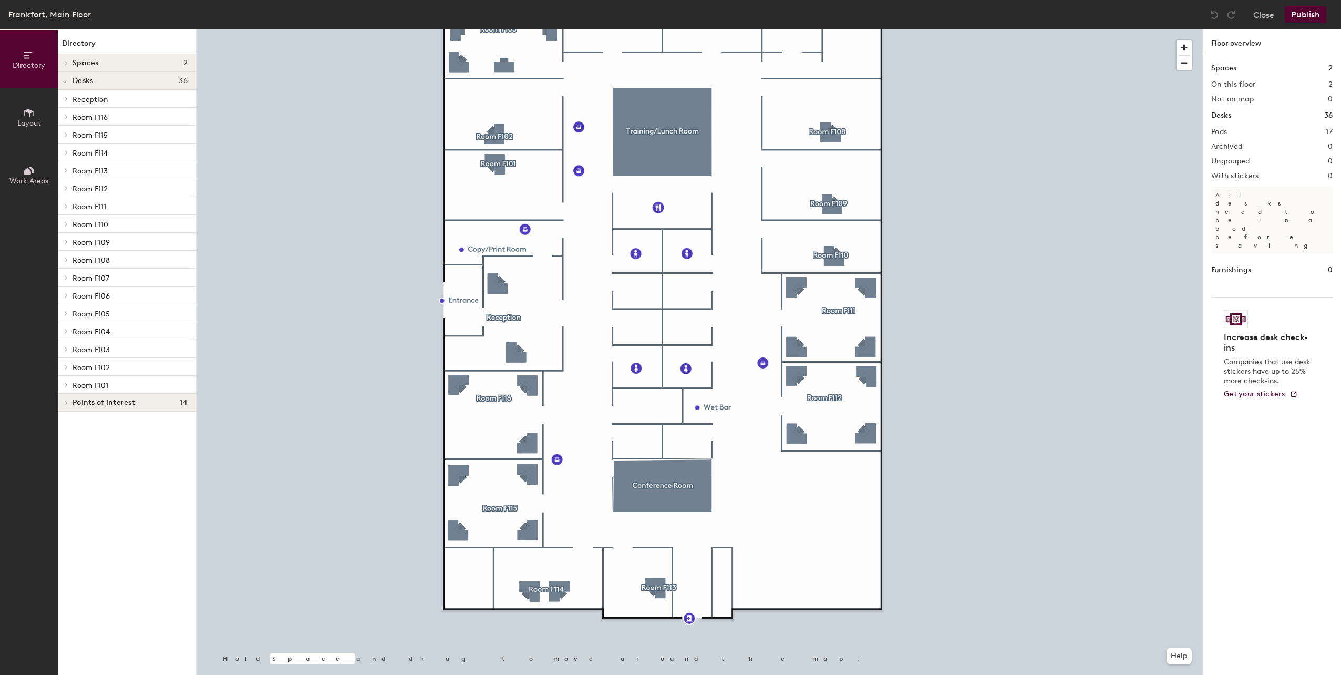 The width and height of the screenshot is (1341, 675). I want to click on span: Spaces, so click(86, 63).